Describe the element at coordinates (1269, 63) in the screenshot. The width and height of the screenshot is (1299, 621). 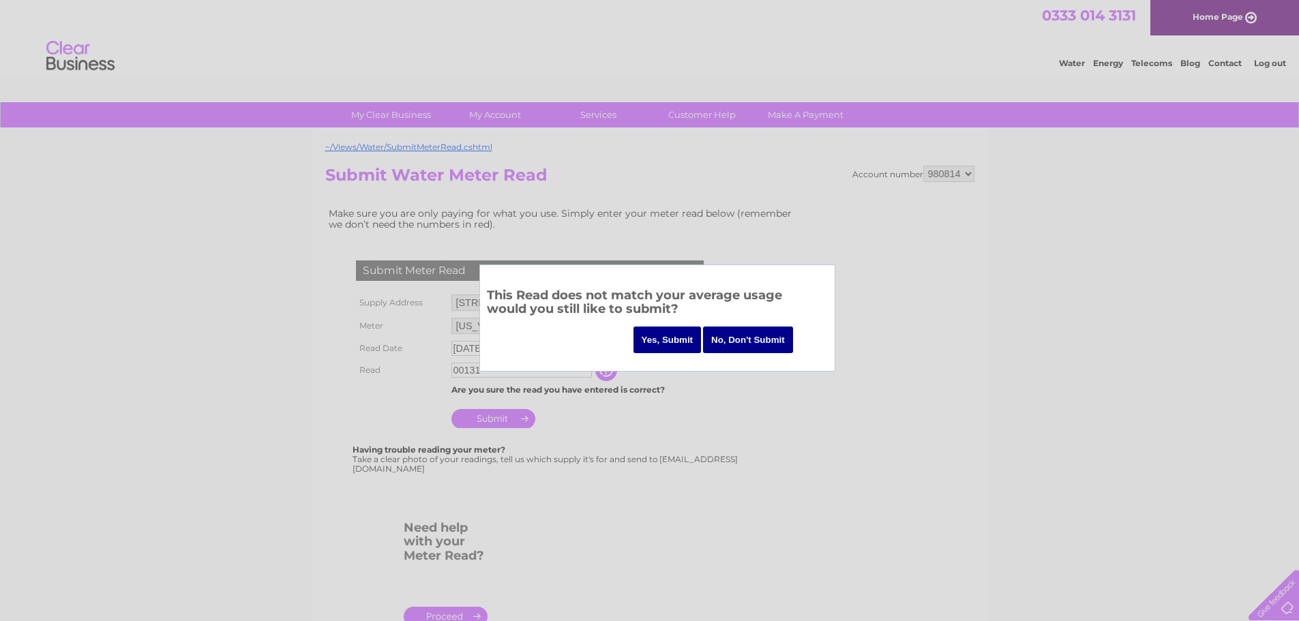
I see `a: Log out` at that location.